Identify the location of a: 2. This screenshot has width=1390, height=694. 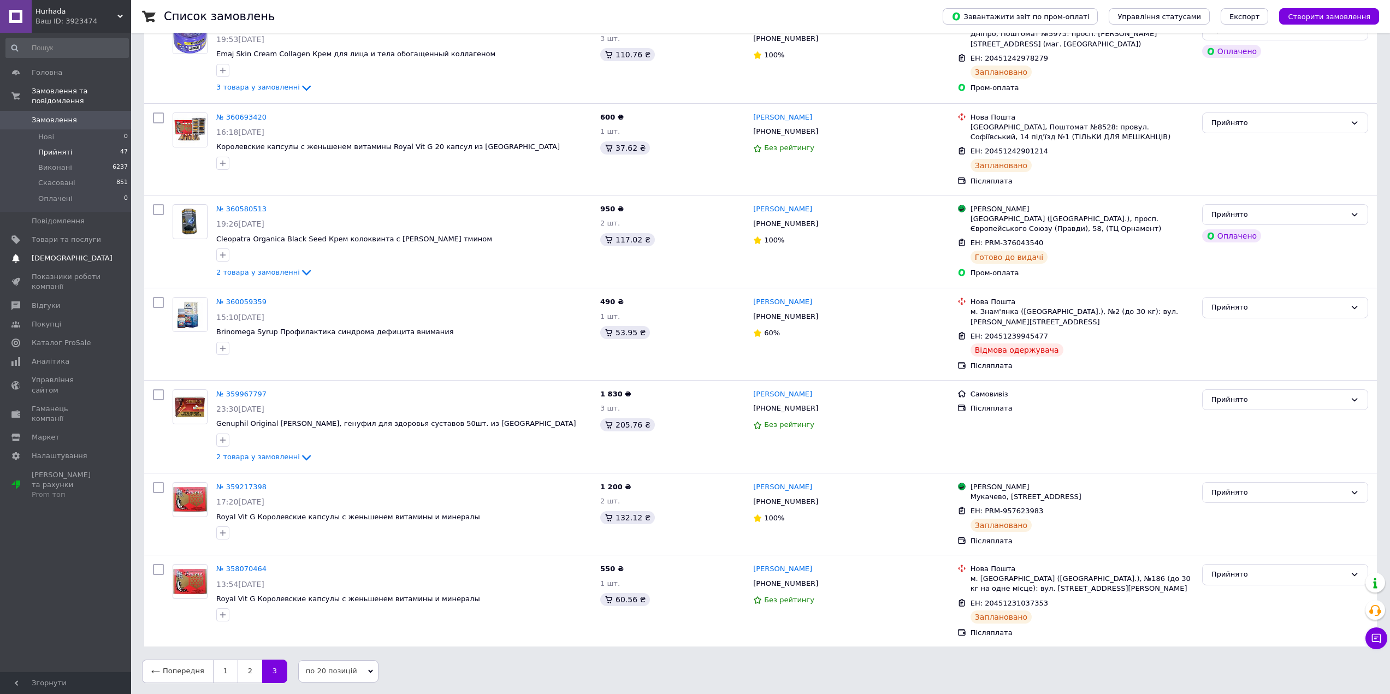
(250, 671).